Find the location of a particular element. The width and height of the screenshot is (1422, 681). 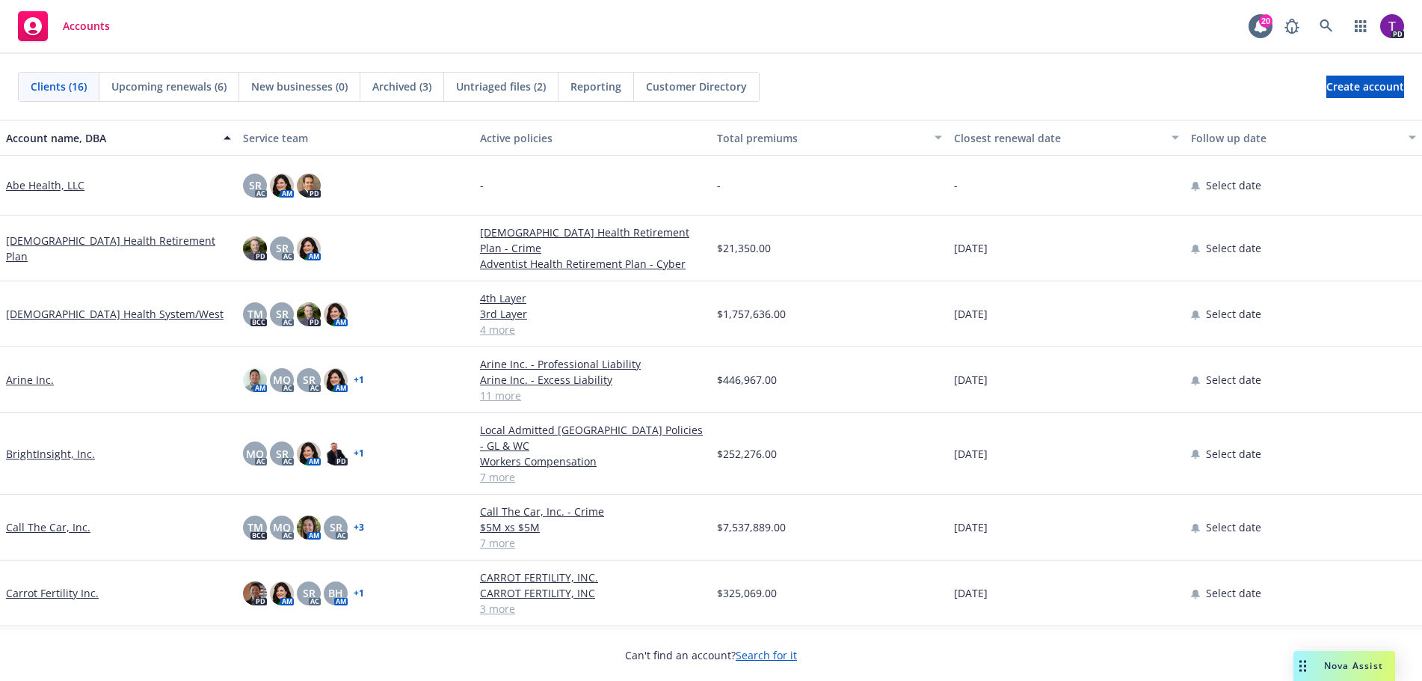

span: TM is located at coordinates (255, 313).